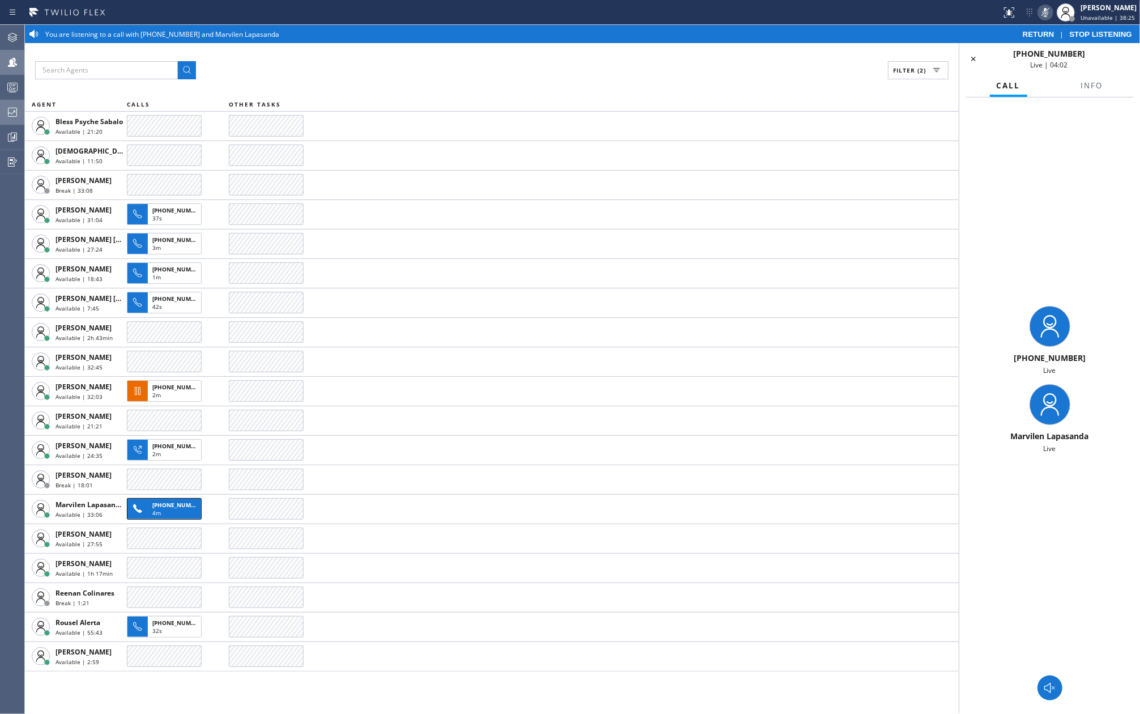  Describe the element at coordinates (85, 592) in the screenshot. I see `span: Reenan Colinares` at that location.